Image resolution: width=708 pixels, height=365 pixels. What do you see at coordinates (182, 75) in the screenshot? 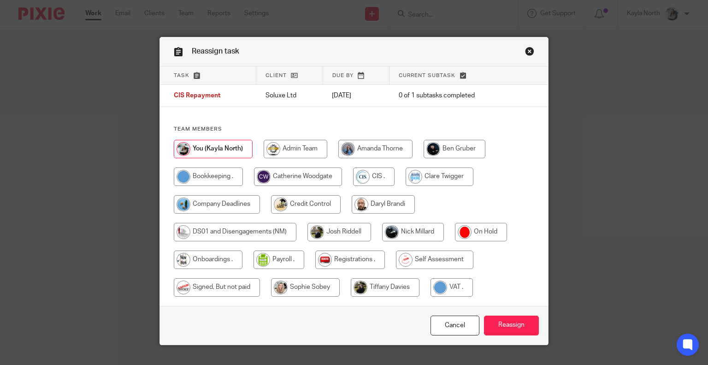
I see `span: Task` at bounding box center [182, 75].